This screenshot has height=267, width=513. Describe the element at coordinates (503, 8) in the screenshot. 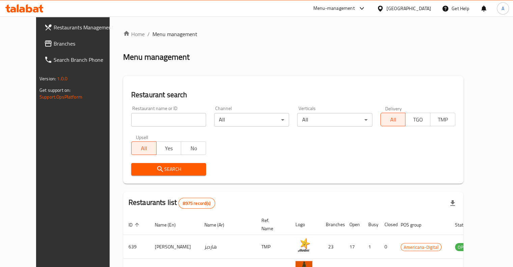

I see `span: A` at that location.